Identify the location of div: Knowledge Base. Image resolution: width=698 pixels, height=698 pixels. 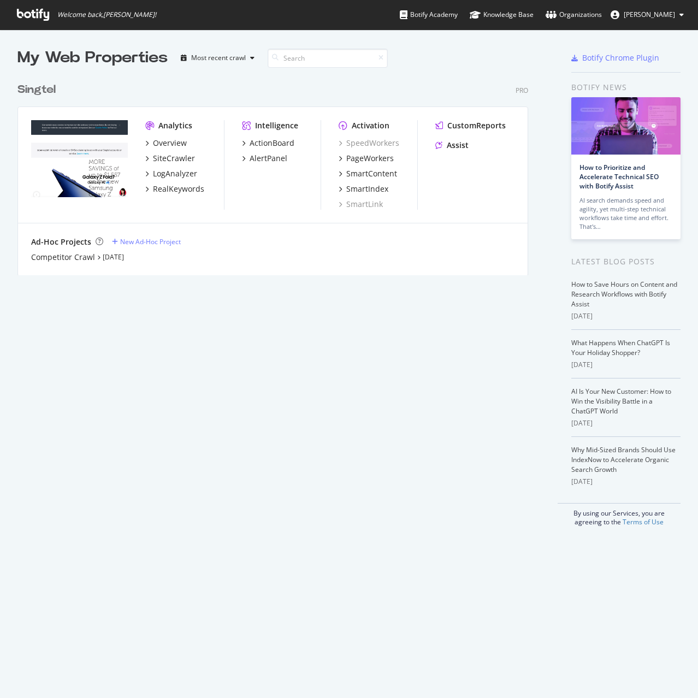
(501, 15).